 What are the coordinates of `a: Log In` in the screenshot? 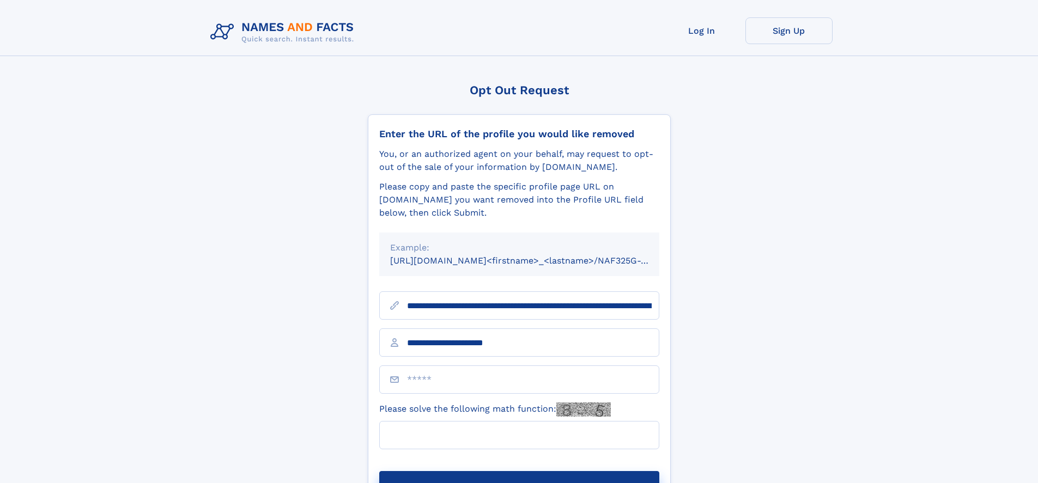 It's located at (702, 31).